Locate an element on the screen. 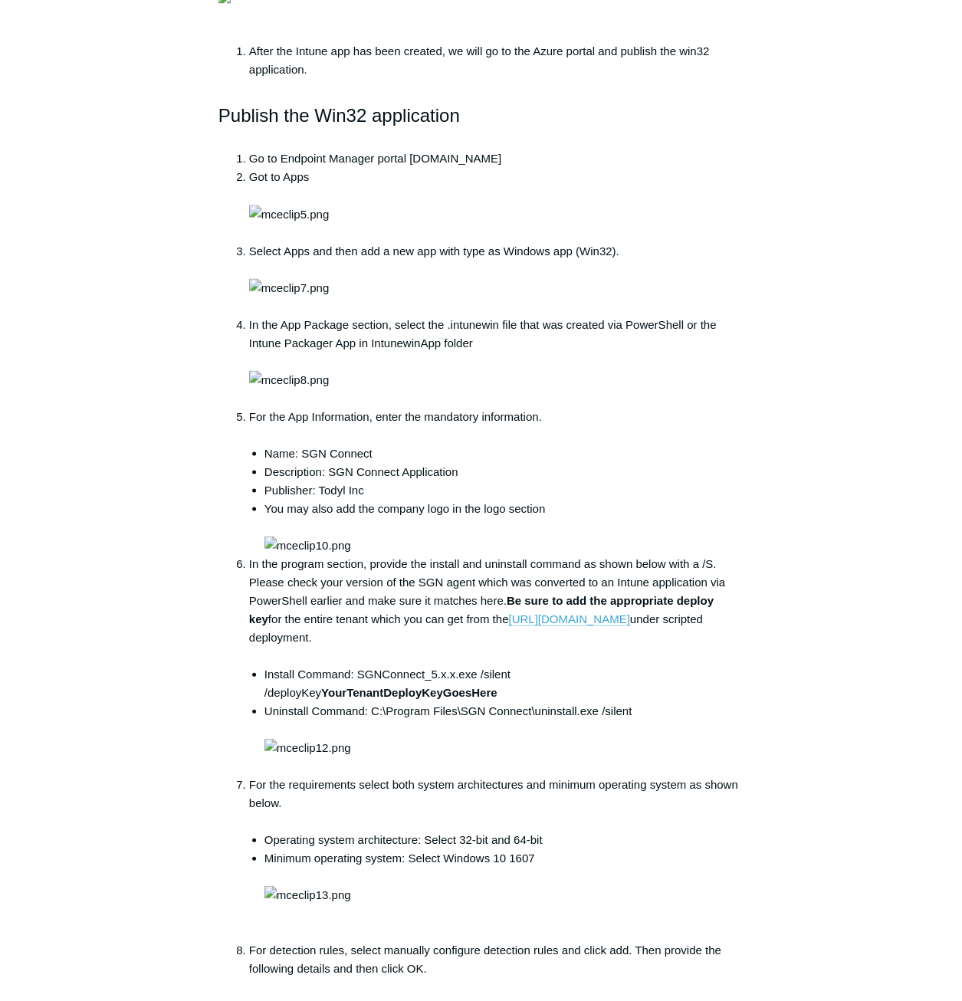 The image size is (962, 1001). li: After the Intune app has been created, we will go to the Azure portal and publish the win32 appli... is located at coordinates (496, 61).